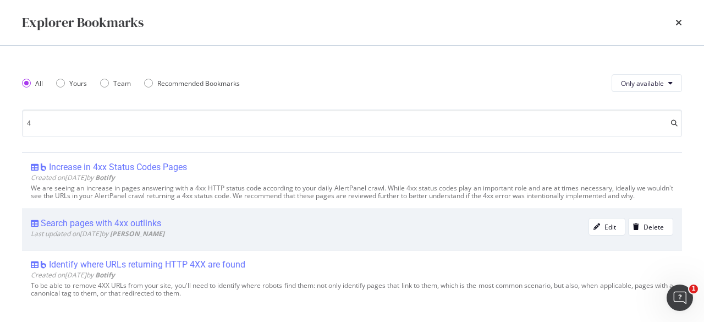  I want to click on div: Explorer Bookmarks, so click(82, 23).